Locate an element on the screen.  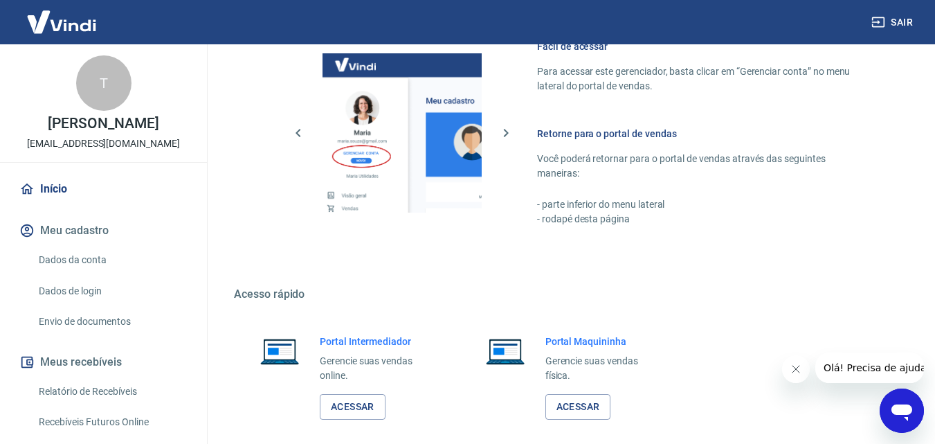
p: Gerencie suas vendas física. is located at coordinates (603, 368).